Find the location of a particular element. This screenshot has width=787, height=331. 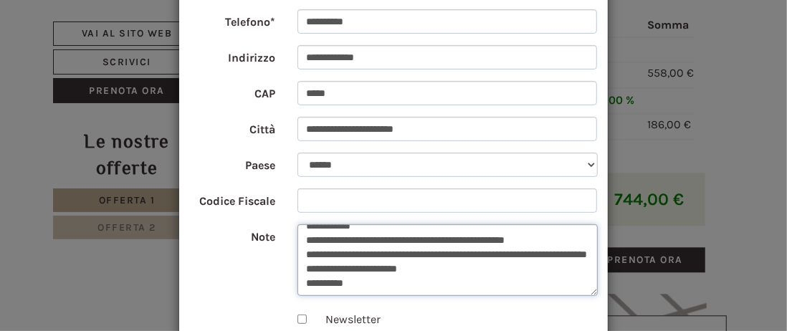

label: CAP is located at coordinates (233, 92).